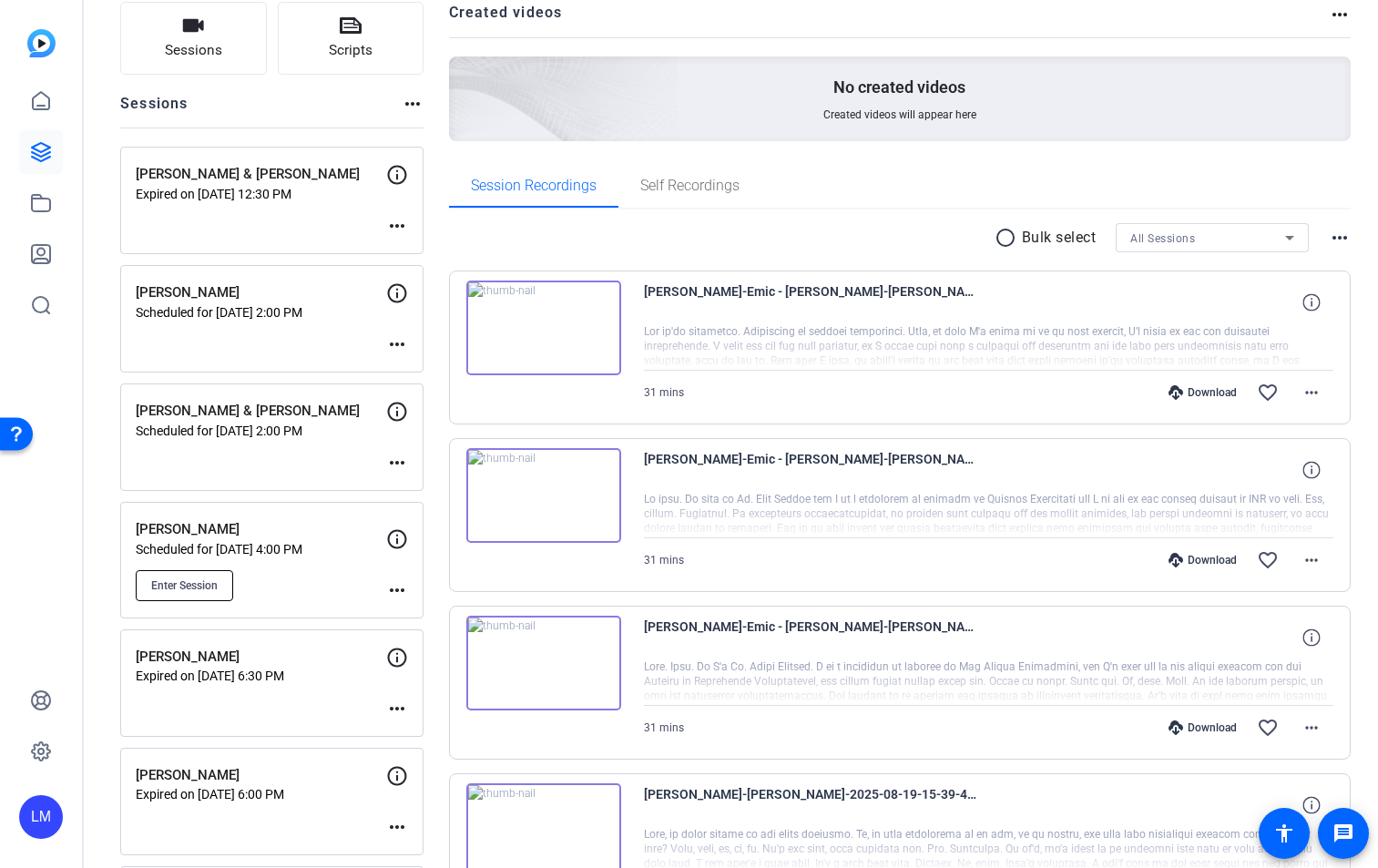  Describe the element at coordinates (1059, 238) in the screenshot. I see `p: Bulk select` at that location.